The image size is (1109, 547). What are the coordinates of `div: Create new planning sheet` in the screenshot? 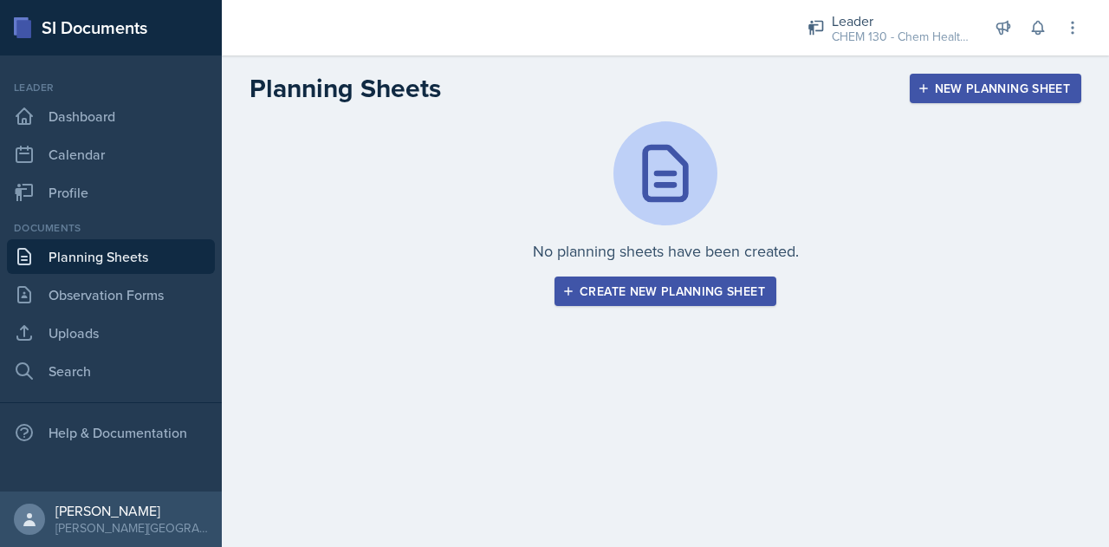 It's located at (665, 291).